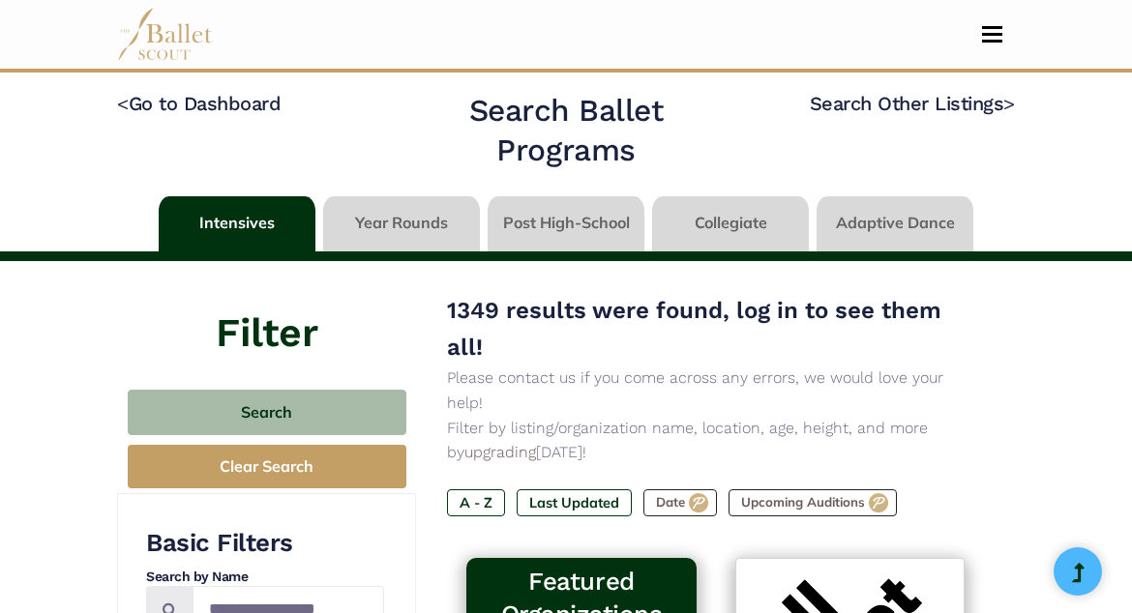 The image size is (1132, 613). Describe the element at coordinates (730, 223) in the screenshot. I see `li: Collegiate` at that location.